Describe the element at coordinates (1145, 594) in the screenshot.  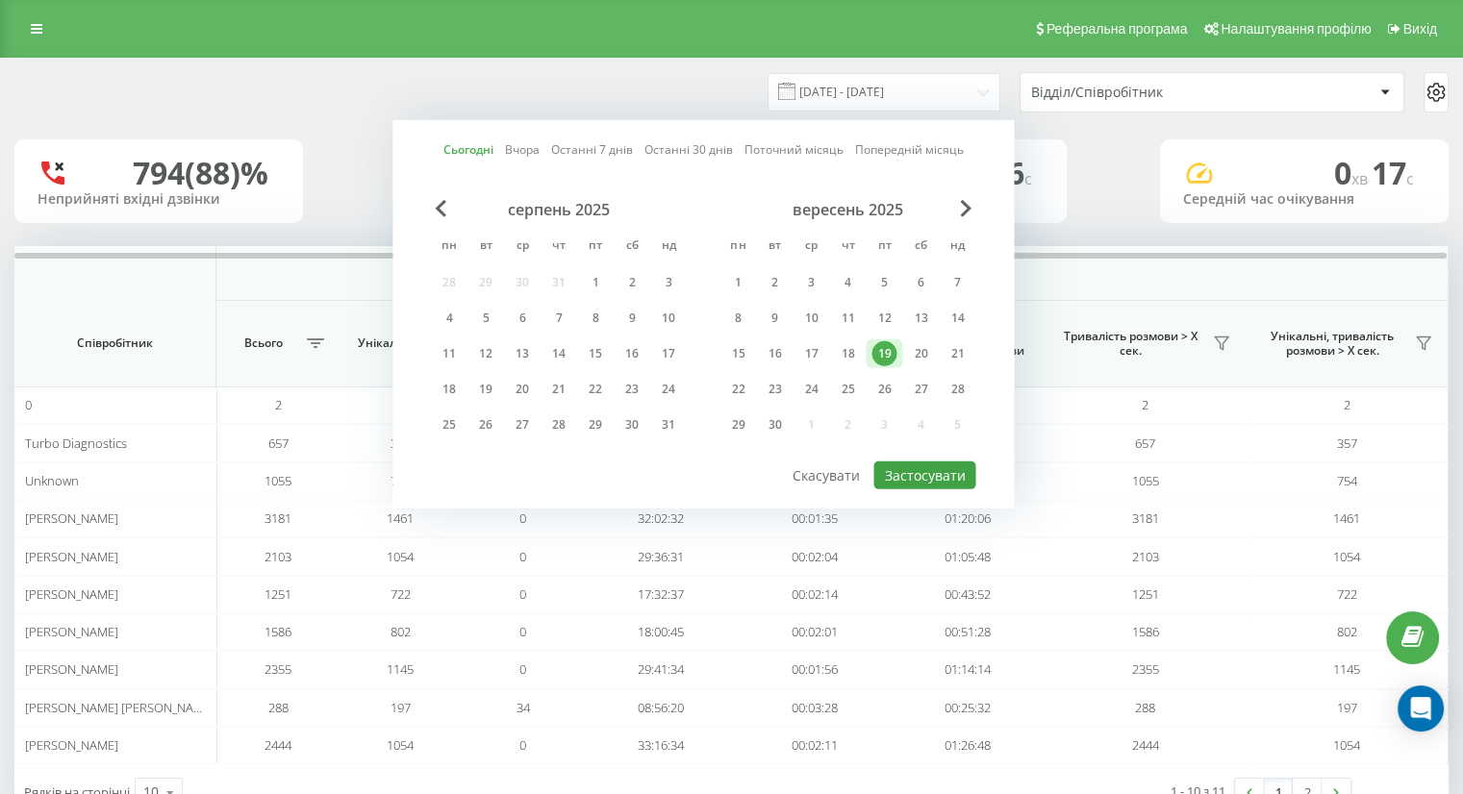
I see `span: 1251` at that location.